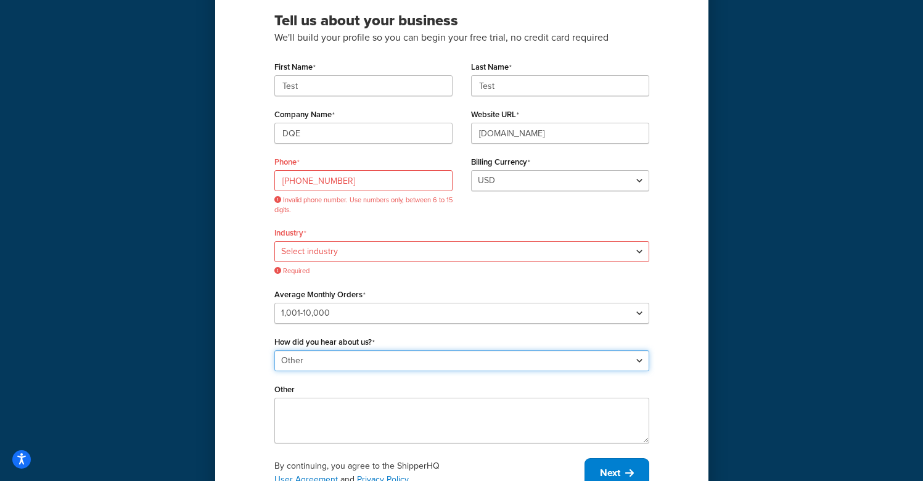  Describe the element at coordinates (305, 115) in the screenshot. I see `label: Company Name` at that location.